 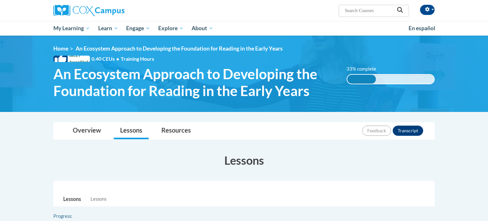 I want to click on a: En español, so click(x=422, y=28).